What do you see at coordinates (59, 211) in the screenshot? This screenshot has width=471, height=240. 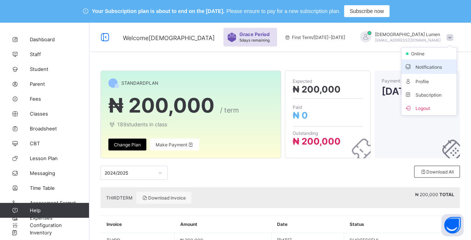 I see `span: Help` at bounding box center [59, 211].